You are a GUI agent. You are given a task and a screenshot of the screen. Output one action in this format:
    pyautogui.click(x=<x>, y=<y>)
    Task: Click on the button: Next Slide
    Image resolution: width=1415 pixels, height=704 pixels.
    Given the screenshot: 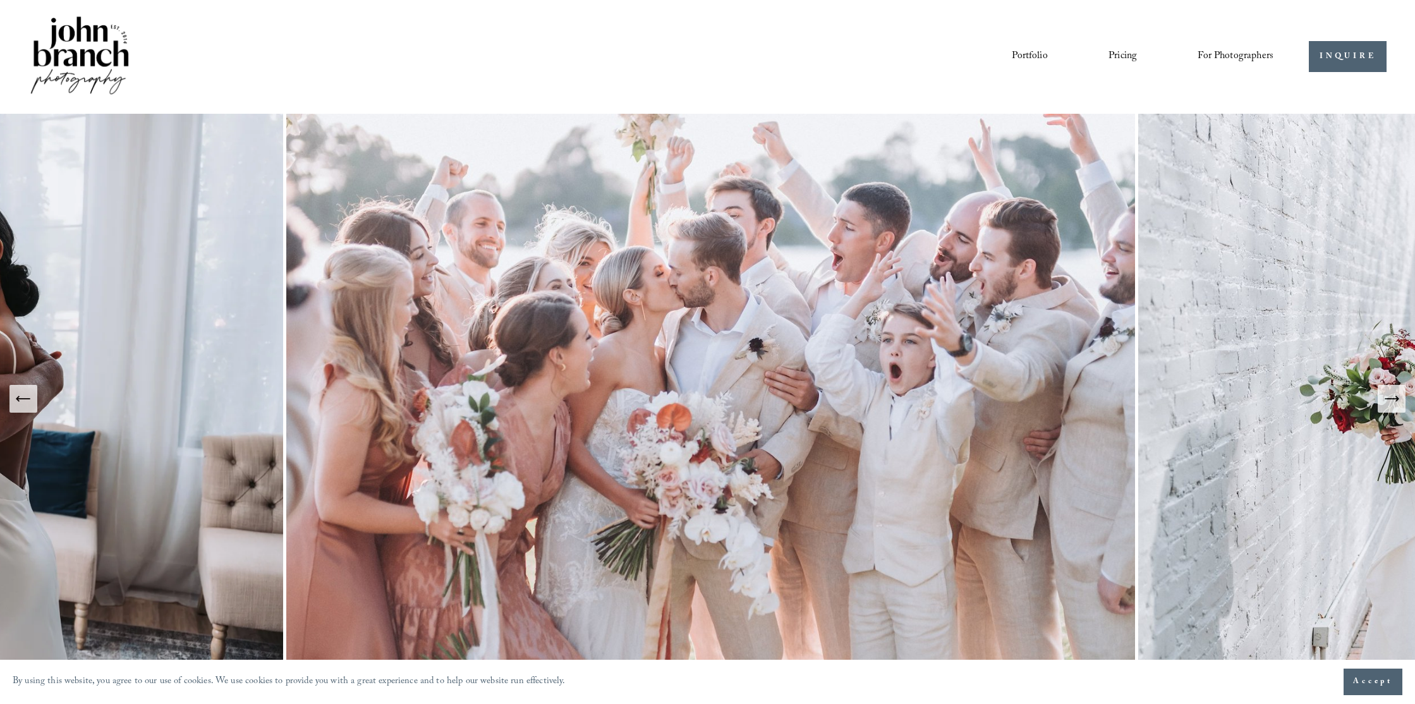 What is the action you would take?
    pyautogui.click(x=1392, y=399)
    